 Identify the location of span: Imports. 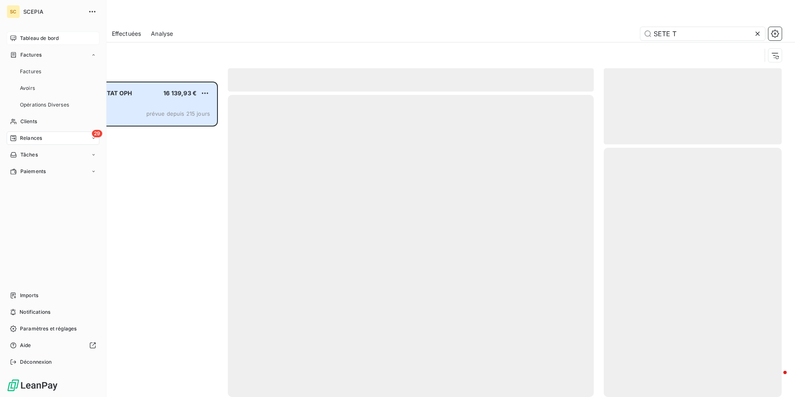
(29, 295).